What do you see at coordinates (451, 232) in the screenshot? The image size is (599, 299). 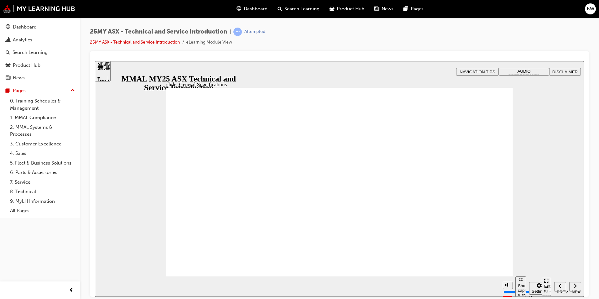 I see `div: Enter full-screen (Ctrl+Alt+F)` at bounding box center [451, 232].